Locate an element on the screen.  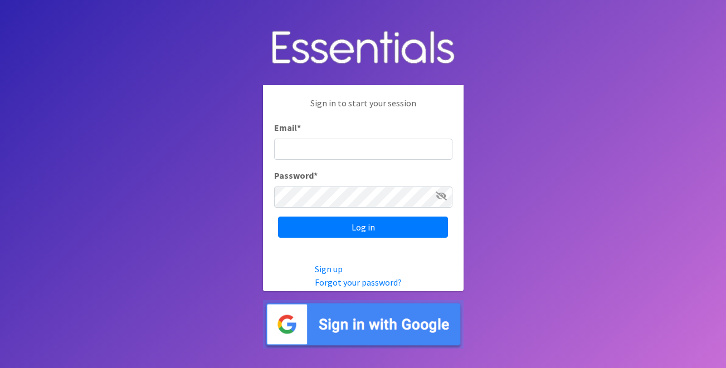
p: Sign in to start your session is located at coordinates (363, 109).